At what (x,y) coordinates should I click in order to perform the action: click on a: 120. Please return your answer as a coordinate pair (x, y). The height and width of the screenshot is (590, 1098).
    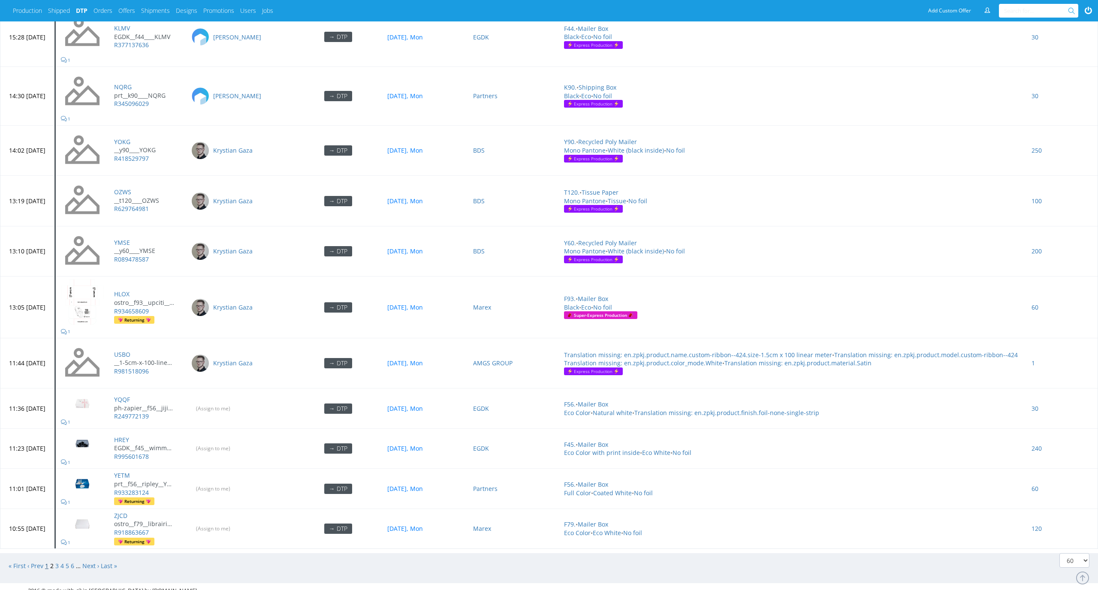
    Looking at the image, I should click on (1037, 528).